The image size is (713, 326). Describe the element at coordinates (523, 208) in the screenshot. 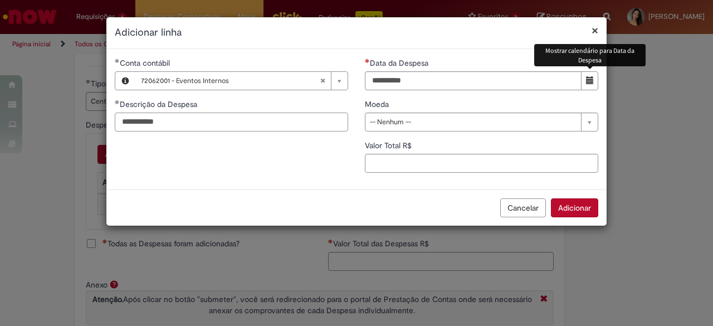

I see `button: Cancelar` at that location.